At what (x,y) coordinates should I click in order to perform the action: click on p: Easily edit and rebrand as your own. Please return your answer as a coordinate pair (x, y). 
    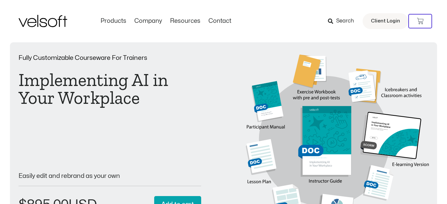
    Looking at the image, I should click on (110, 176).